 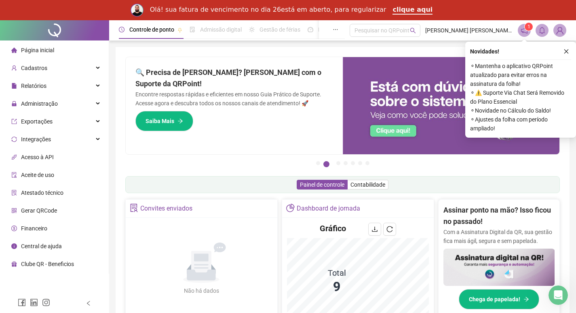 What do you see at coordinates (353, 163) in the screenshot?
I see `button: 5` at bounding box center [353, 163].